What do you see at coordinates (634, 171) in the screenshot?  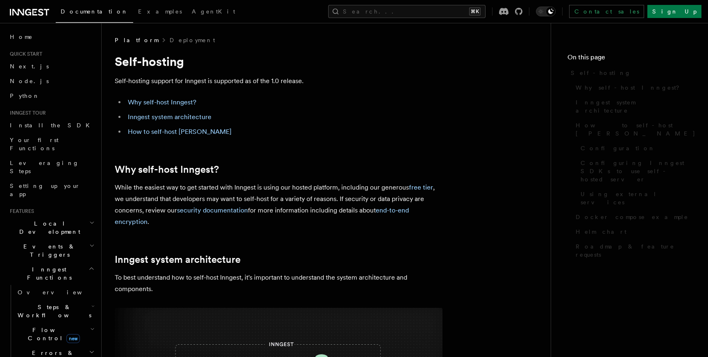 I see `a: Configuring Inngest SDKs to use self-hosted server` at bounding box center [634, 171].